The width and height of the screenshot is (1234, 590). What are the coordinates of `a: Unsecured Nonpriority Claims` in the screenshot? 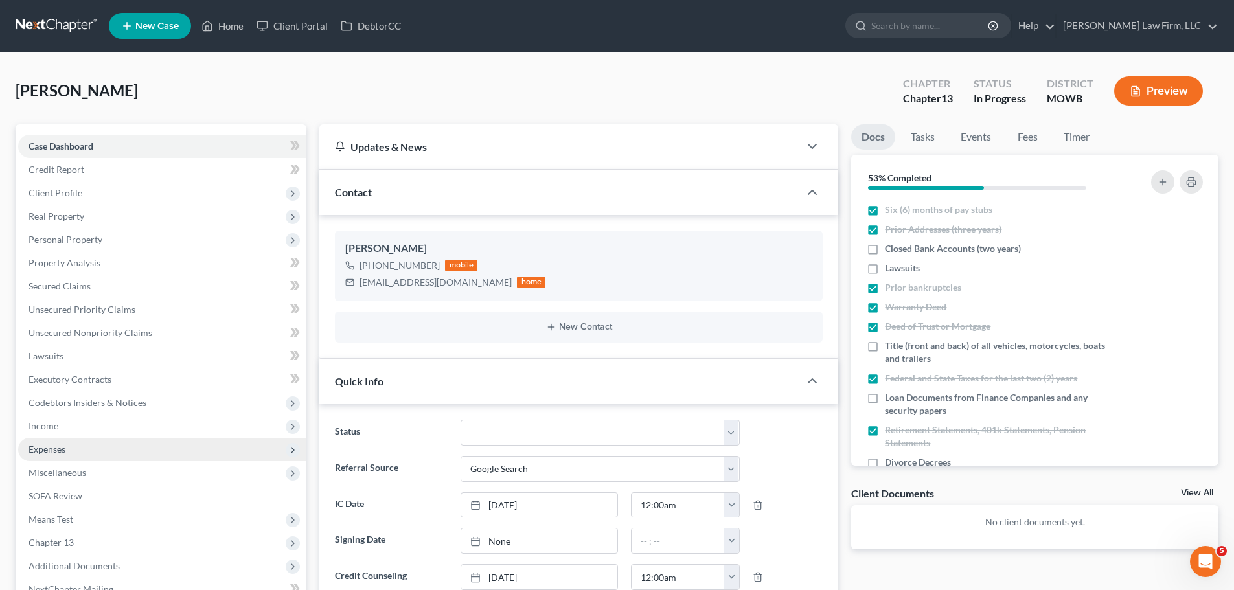 It's located at (162, 333).